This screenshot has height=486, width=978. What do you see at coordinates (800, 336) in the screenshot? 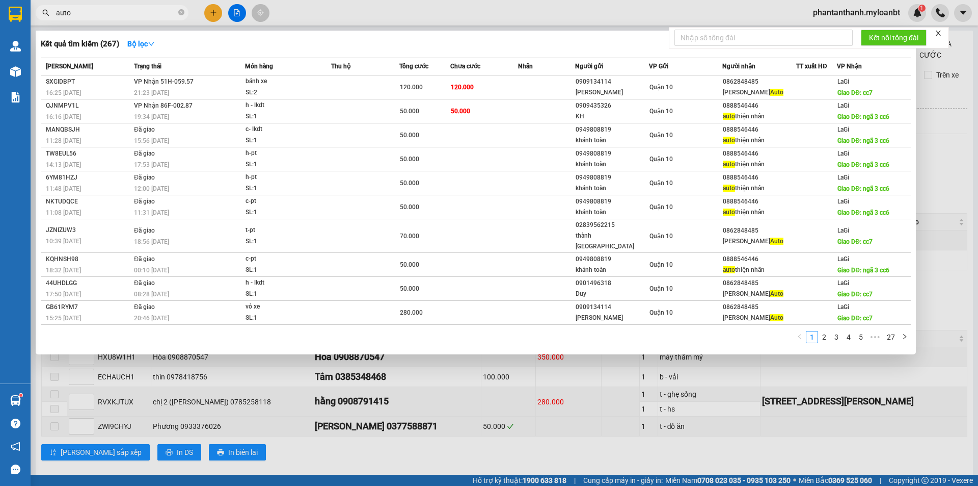
I see `span: left` at bounding box center [800, 336].